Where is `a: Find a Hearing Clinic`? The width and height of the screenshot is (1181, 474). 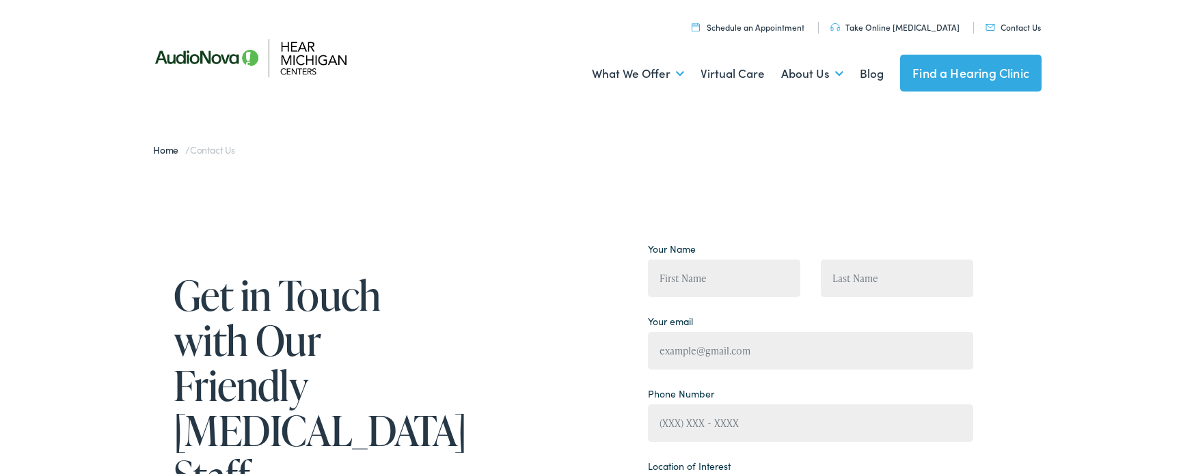 a: Find a Hearing Clinic is located at coordinates (971, 73).